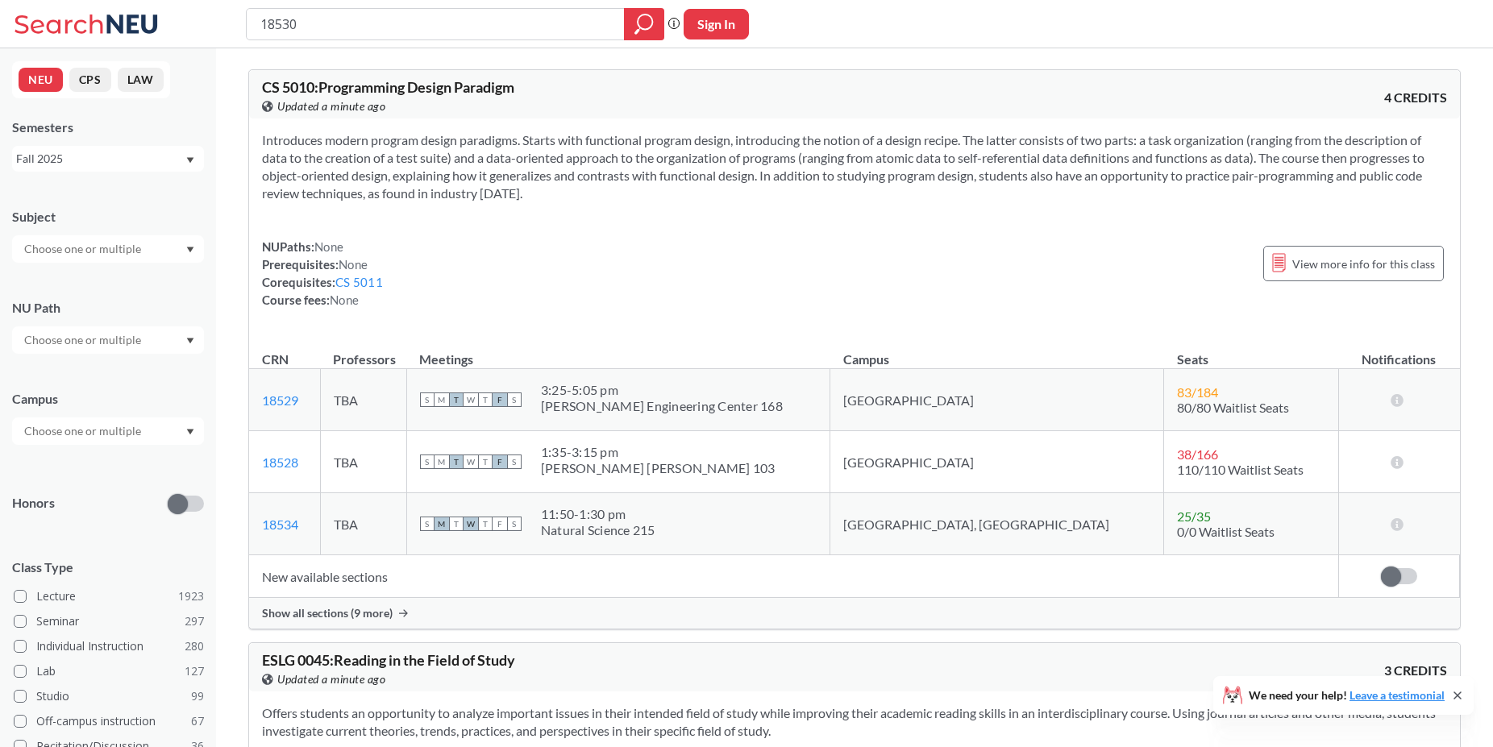 This screenshot has width=1493, height=747. I want to click on span: View more info for this class, so click(1363, 264).